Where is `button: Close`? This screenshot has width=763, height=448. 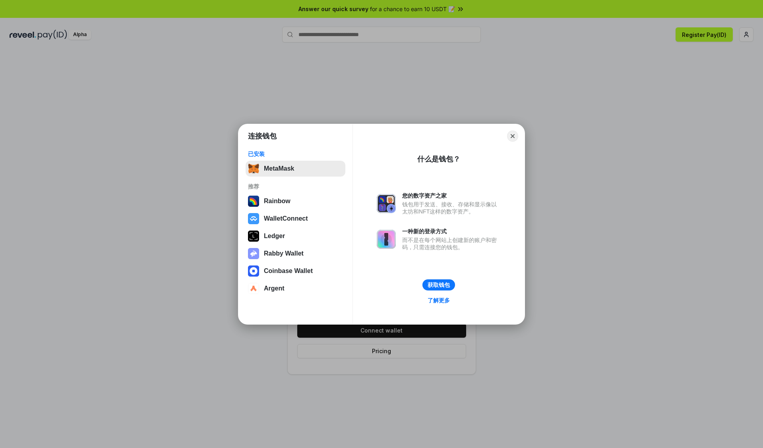 button: Close is located at coordinates (512, 136).